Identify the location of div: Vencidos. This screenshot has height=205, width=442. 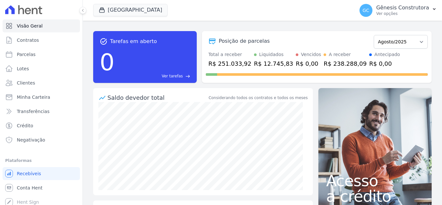
(311, 54).